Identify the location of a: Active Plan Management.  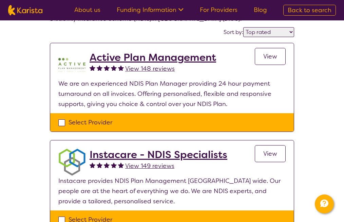
(153, 57).